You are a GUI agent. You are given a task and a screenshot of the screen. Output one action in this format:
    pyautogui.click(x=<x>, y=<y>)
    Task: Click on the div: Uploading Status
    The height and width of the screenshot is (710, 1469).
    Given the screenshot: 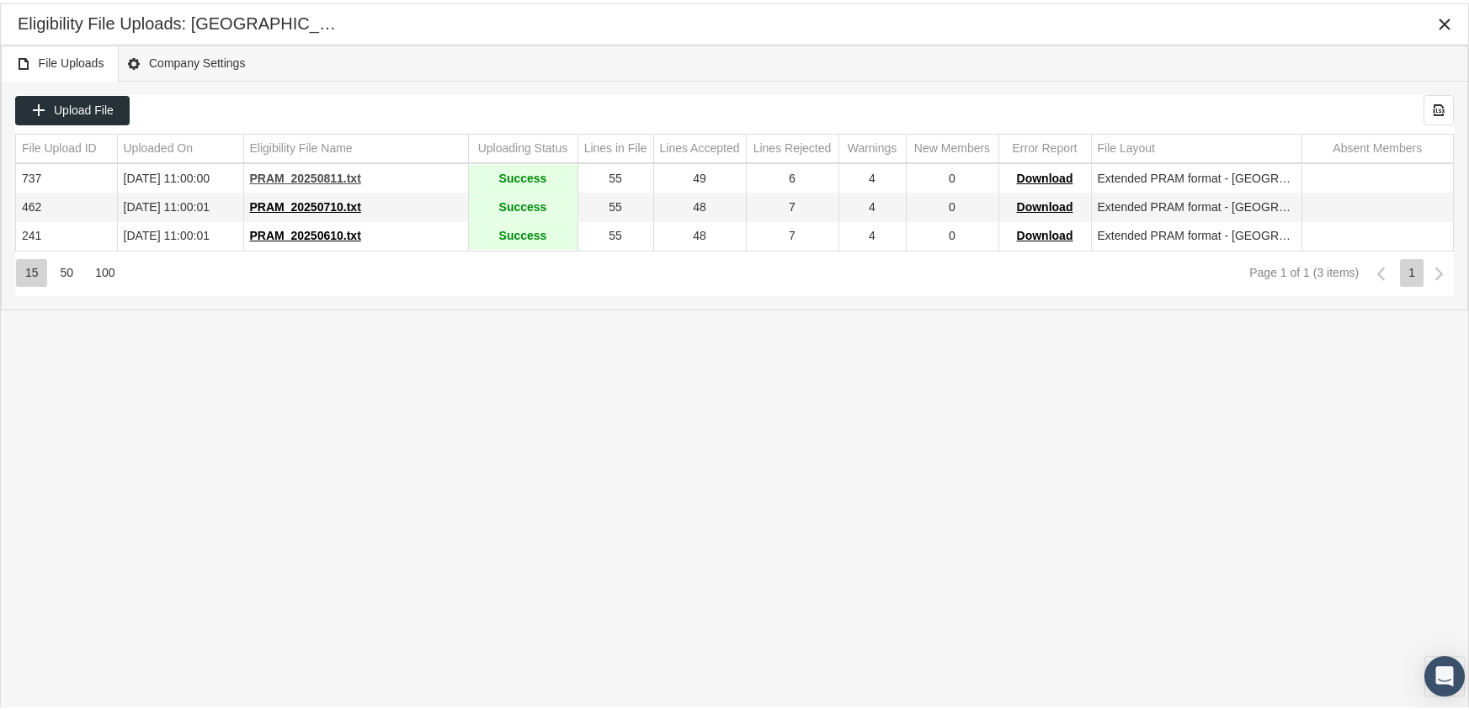 What is the action you would take?
    pyautogui.click(x=523, y=145)
    